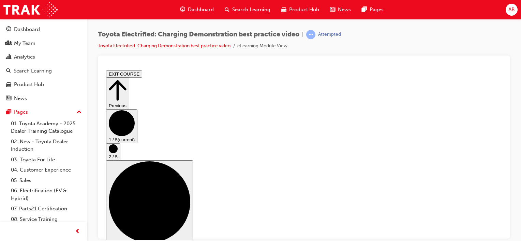 The image size is (521, 241). What do you see at coordinates (46, 209) in the screenshot?
I see `a: 07. Parts21 Certification` at bounding box center [46, 209].